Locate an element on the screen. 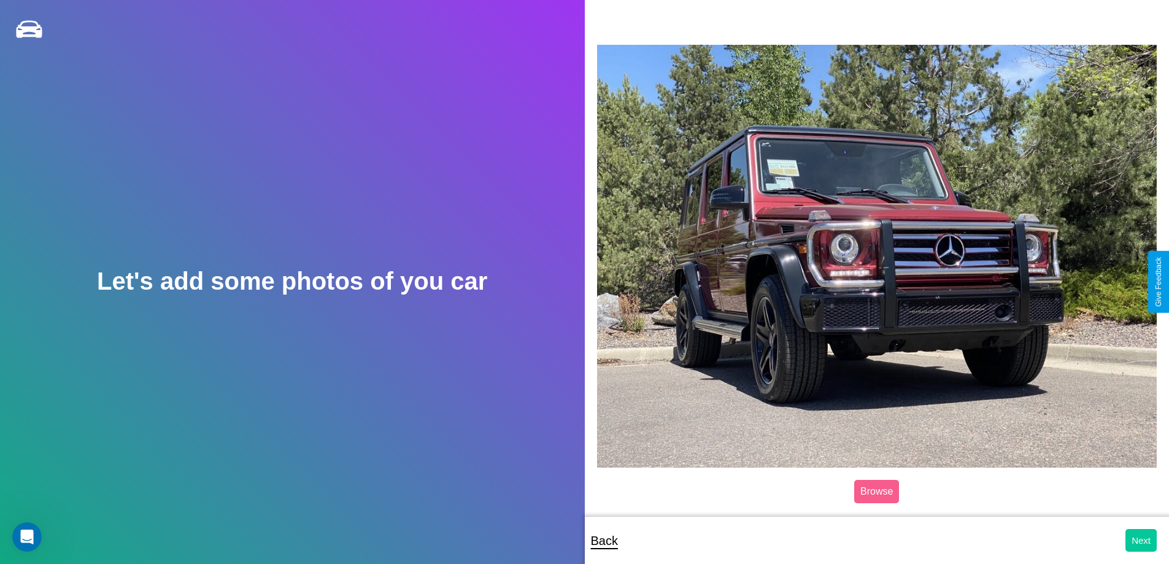  p: Back is located at coordinates (605, 541).